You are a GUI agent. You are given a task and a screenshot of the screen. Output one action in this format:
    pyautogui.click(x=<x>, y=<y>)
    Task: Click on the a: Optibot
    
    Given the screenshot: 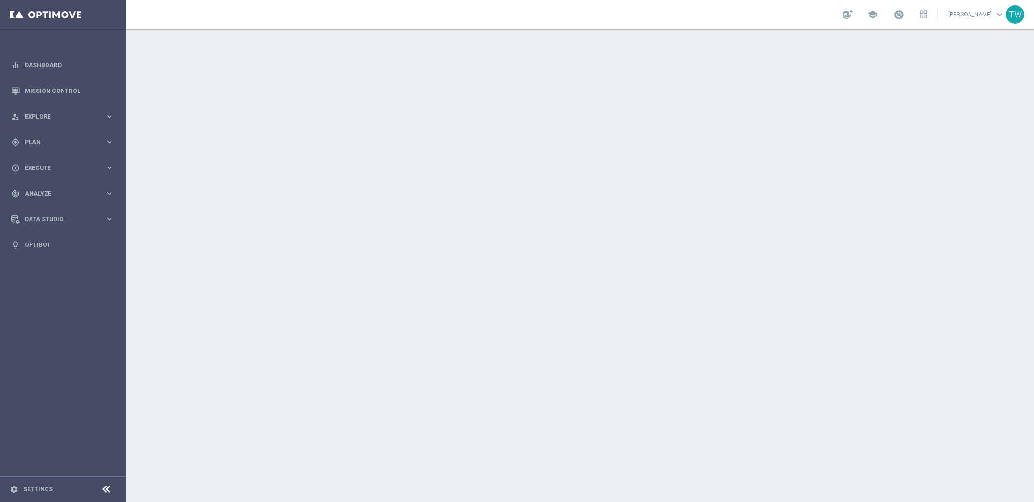 What is the action you would take?
    pyautogui.click(x=69, y=245)
    